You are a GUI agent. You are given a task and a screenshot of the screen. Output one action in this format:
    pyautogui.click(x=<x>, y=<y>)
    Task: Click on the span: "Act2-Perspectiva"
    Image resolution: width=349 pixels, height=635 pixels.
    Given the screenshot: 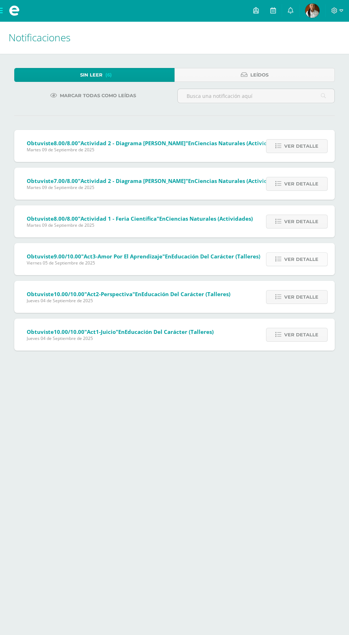 What is the action you would take?
    pyautogui.click(x=110, y=294)
    